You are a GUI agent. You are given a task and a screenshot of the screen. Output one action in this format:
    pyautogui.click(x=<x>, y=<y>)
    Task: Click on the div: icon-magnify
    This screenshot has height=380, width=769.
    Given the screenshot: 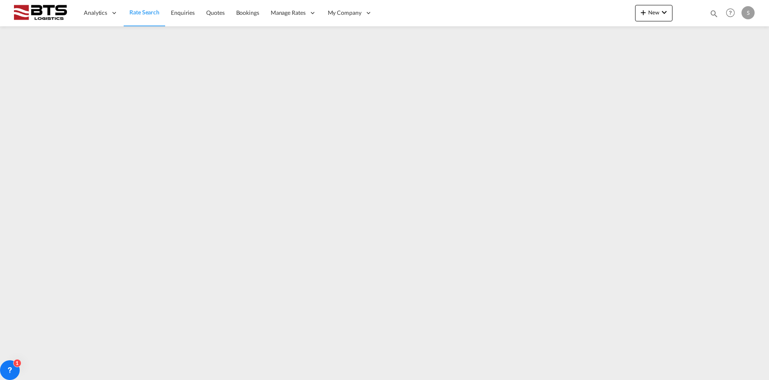 What is the action you would take?
    pyautogui.click(x=714, y=15)
    